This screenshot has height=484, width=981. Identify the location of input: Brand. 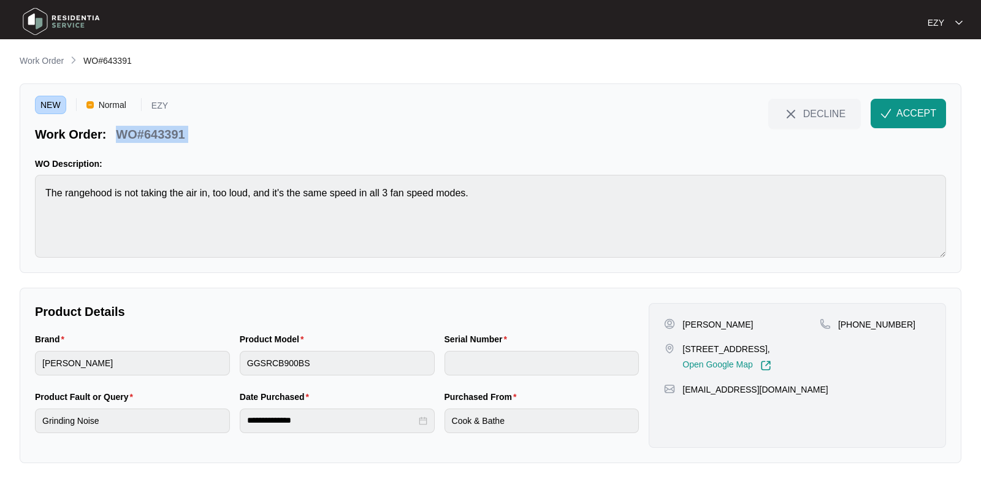
(132, 363).